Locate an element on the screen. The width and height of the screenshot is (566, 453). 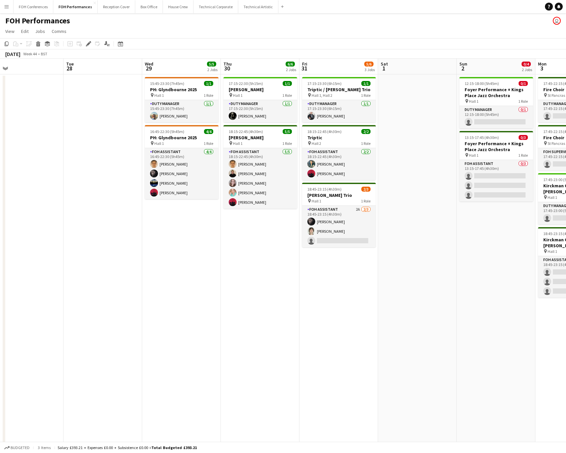
div: Salary £393.21 + Expenses £0.00 + Subsistence £0.00 = is located at coordinates (127, 447).